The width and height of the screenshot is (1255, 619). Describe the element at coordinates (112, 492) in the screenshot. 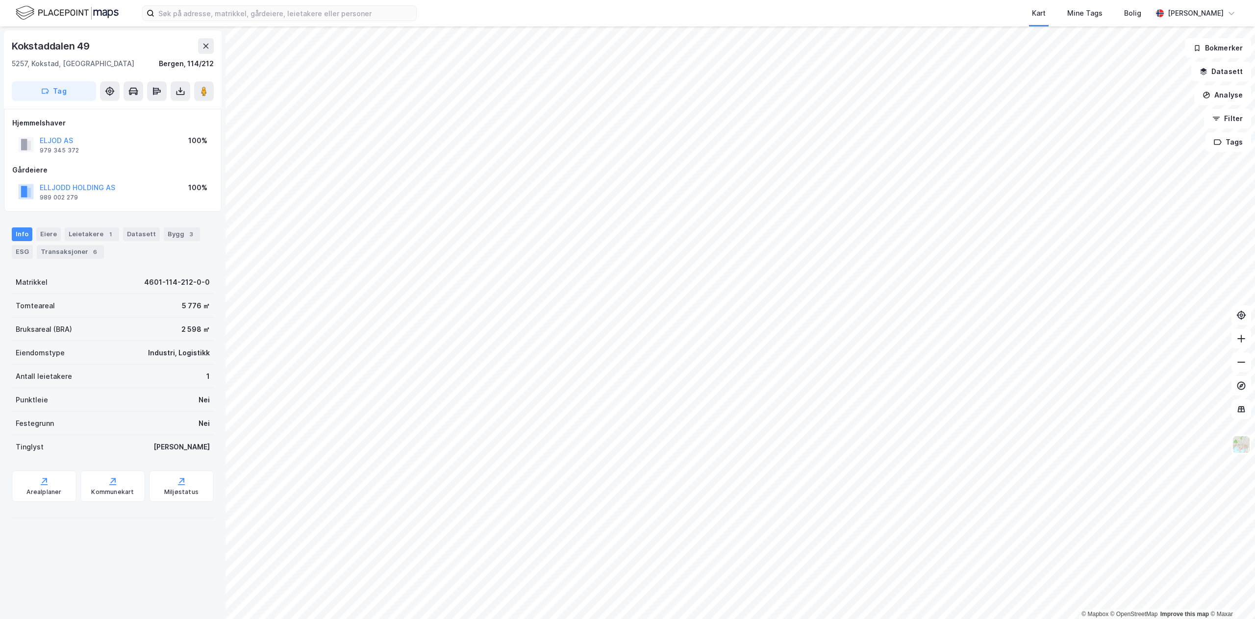

I see `div: Kommunekart` at that location.